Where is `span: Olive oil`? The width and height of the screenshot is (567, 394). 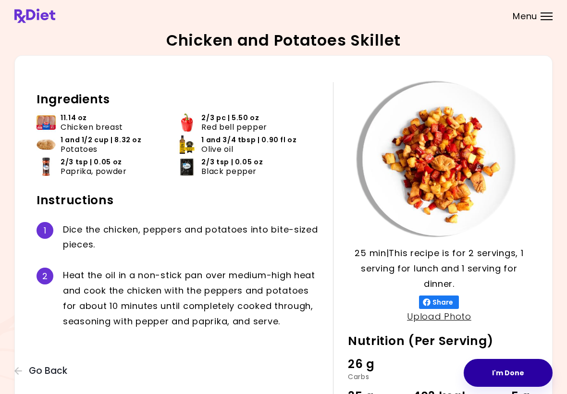 span: Olive oil is located at coordinates (217, 149).